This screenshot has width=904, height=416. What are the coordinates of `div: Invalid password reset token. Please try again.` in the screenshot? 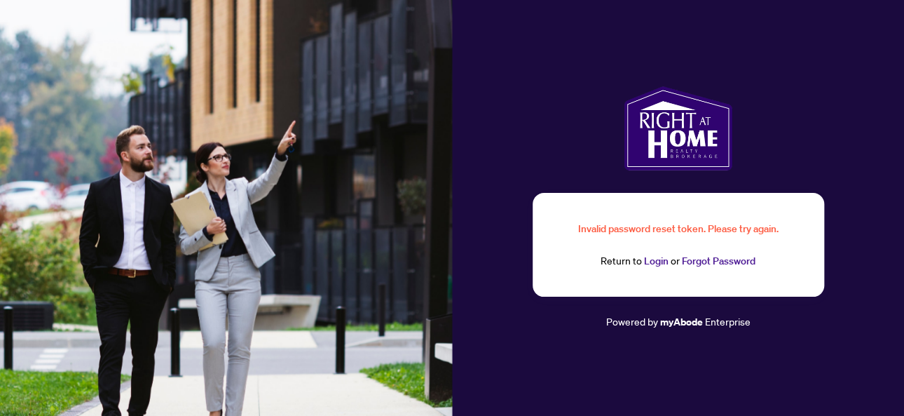 It's located at (679, 229).